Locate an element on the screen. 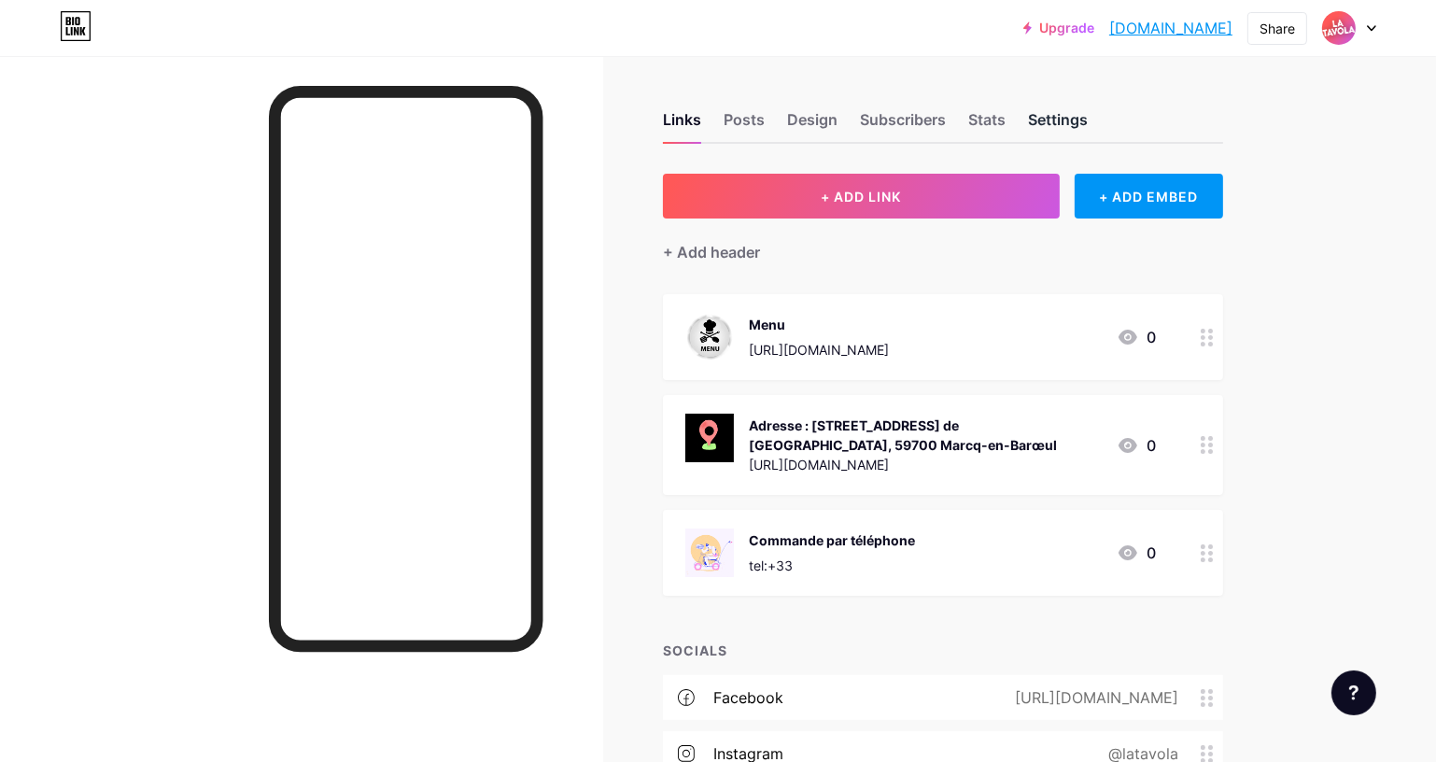 The image size is (1436, 762). div: tel:+33 is located at coordinates (832, 565).